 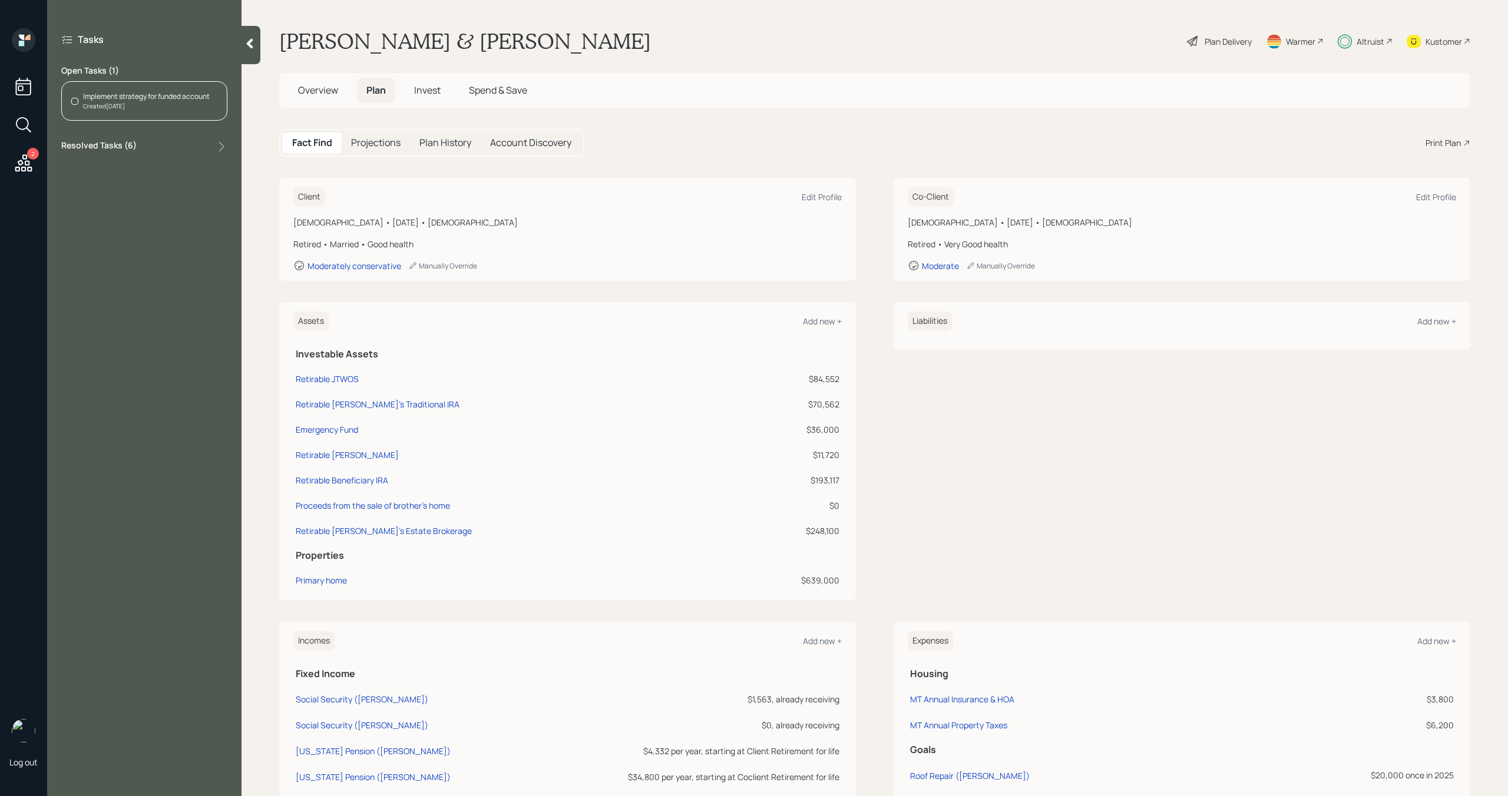 What do you see at coordinates (1374, 725) in the screenshot?
I see `div: $6,200` at bounding box center [1374, 725].